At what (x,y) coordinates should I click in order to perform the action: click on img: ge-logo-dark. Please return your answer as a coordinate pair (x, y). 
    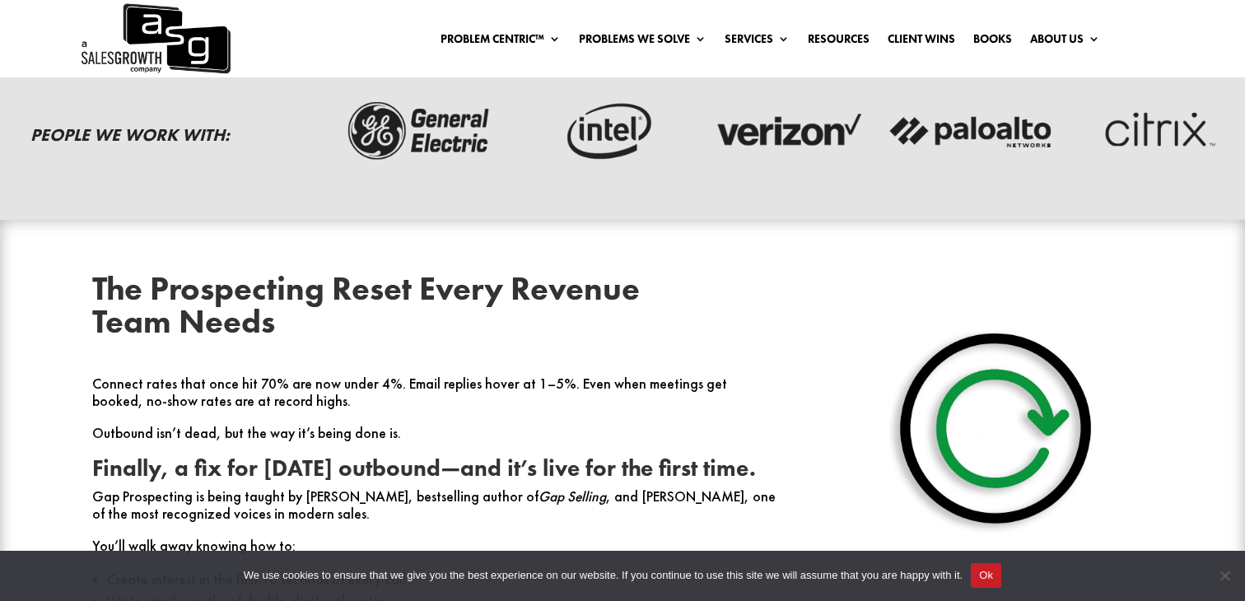
    Looking at the image, I should click on (420, 131).